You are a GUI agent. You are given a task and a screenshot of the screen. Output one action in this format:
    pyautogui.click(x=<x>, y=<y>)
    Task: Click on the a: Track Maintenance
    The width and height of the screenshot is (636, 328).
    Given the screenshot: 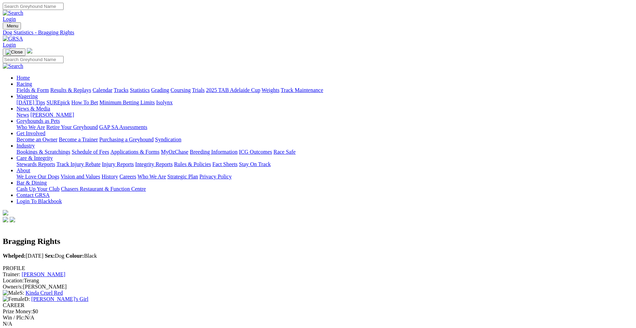 What is the action you would take?
    pyautogui.click(x=302, y=90)
    